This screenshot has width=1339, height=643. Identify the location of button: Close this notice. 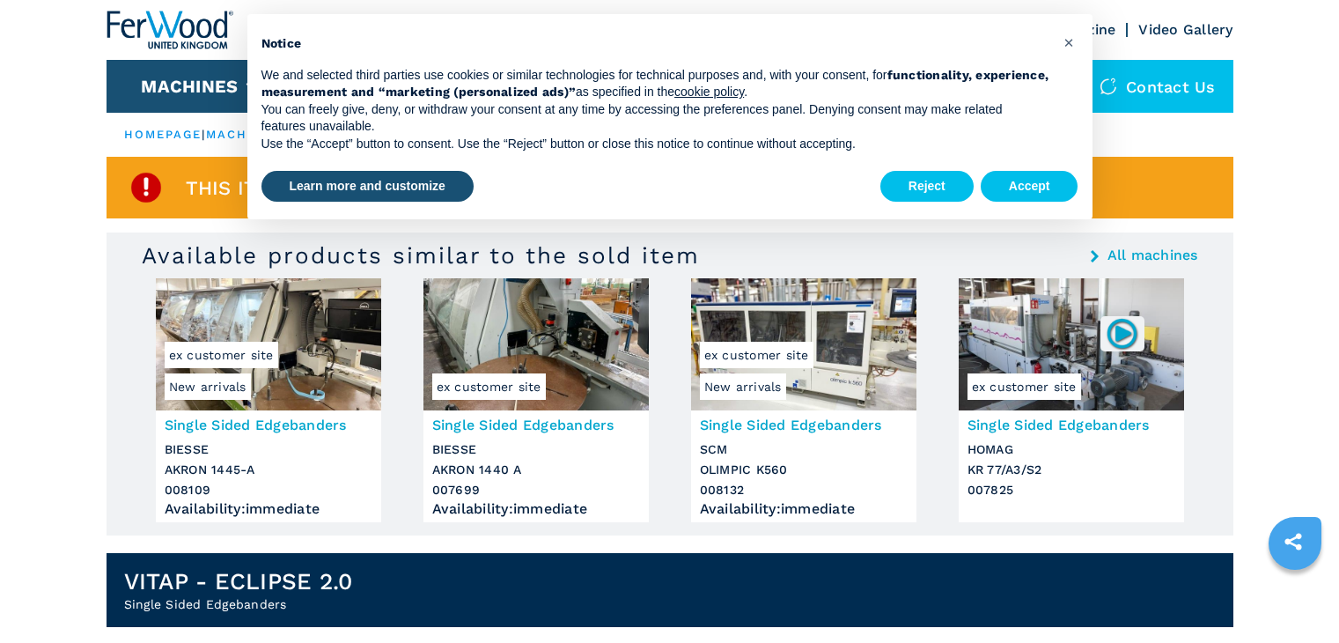
(1070, 42).